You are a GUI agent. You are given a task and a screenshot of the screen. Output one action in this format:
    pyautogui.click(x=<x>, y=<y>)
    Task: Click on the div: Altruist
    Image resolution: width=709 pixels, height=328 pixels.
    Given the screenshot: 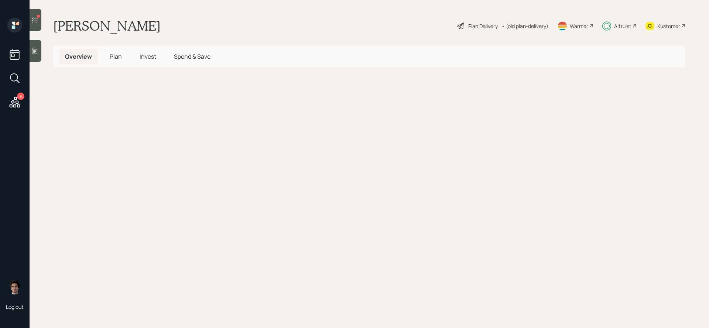 What is the action you would take?
    pyautogui.click(x=623, y=26)
    